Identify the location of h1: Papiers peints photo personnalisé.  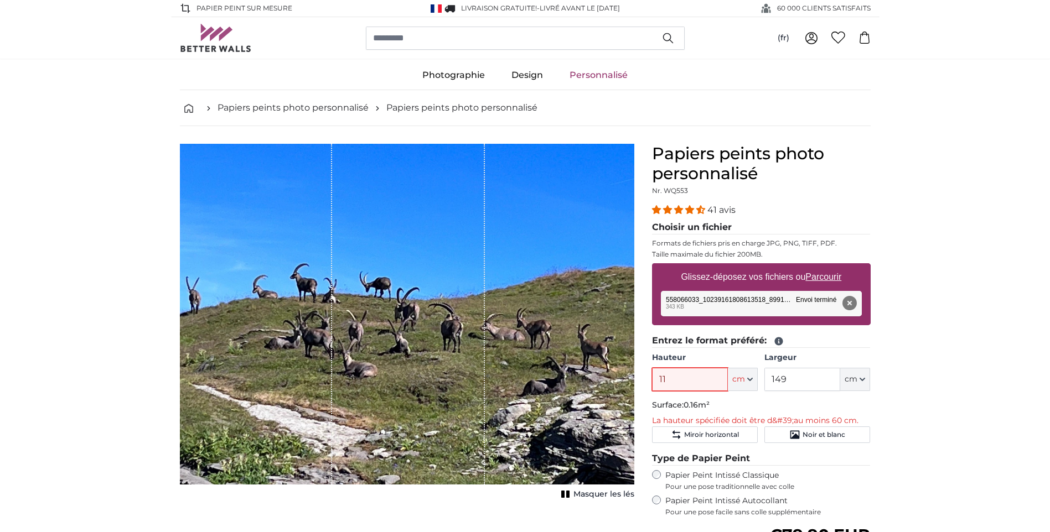
(761, 164).